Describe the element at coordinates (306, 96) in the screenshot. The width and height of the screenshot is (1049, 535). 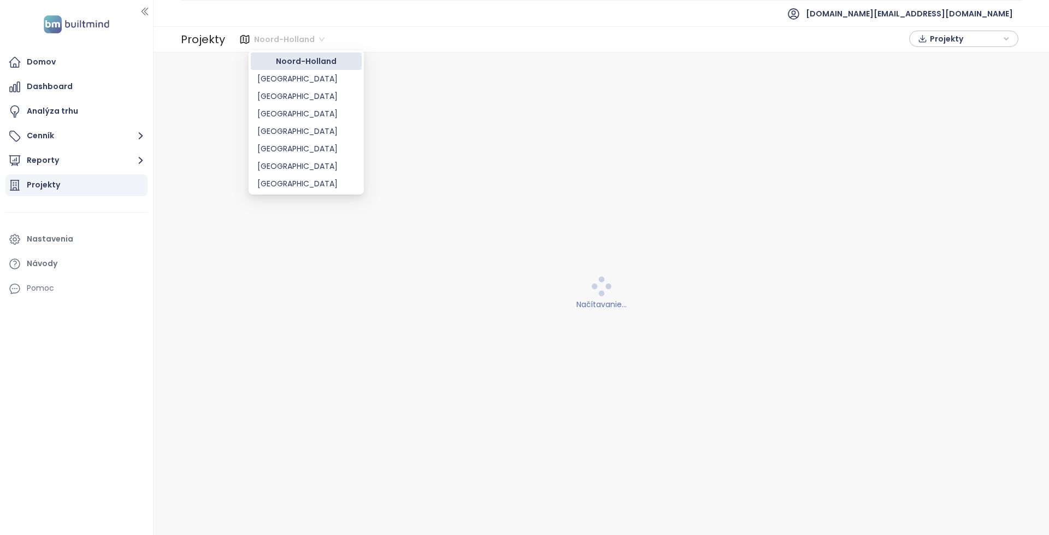
I see `div: Brussels` at that location.